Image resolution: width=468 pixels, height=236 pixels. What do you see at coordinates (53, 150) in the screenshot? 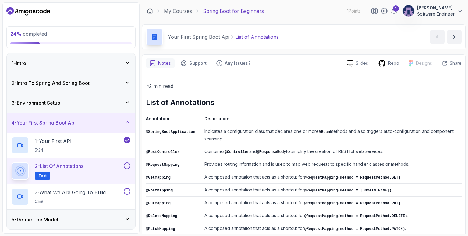
I see `p: 5:34` at bounding box center [53, 150].